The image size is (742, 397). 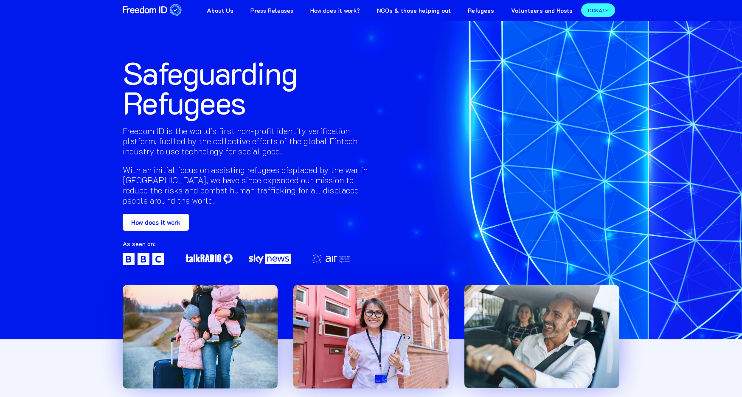 I want to click on h2: Freedom ID is the world's first non-profit identity verification platform, fuelled by the collect..., so click(x=245, y=141).